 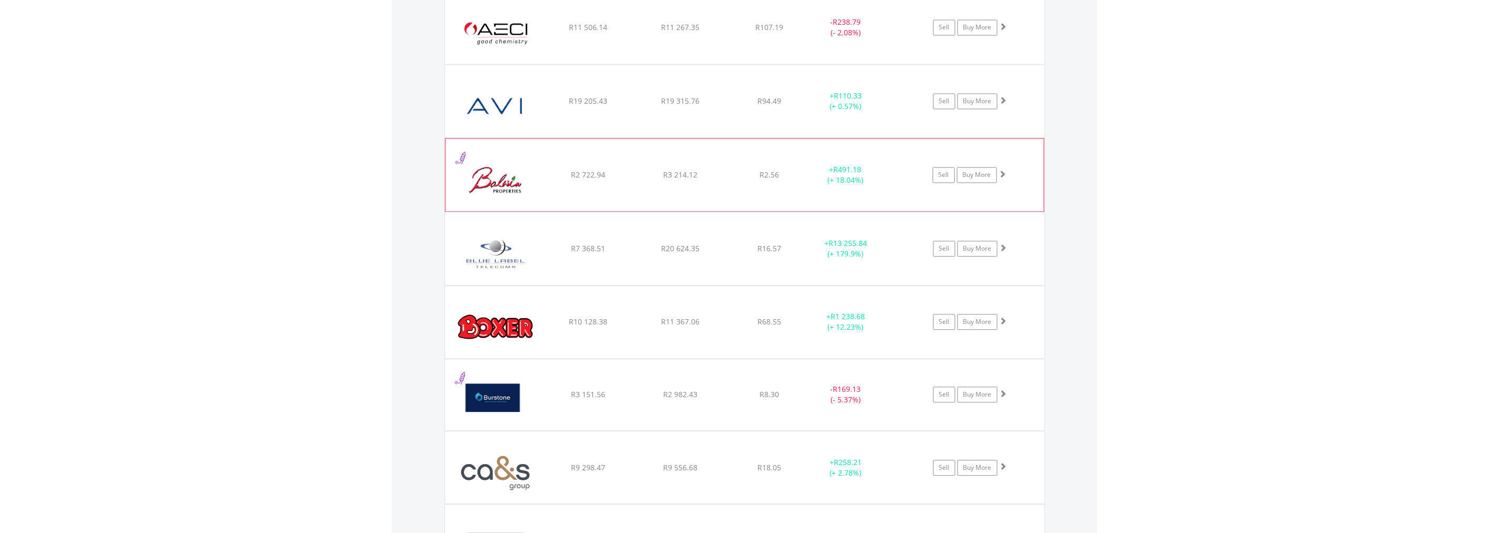 What do you see at coordinates (847, 95) in the screenshot?
I see `span: R110.33` at bounding box center [847, 95].